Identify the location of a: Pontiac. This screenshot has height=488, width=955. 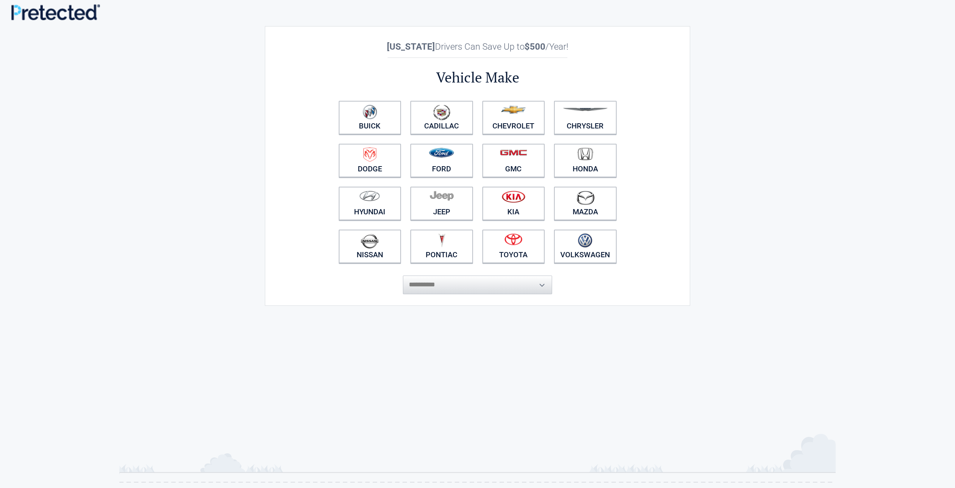
(442, 246).